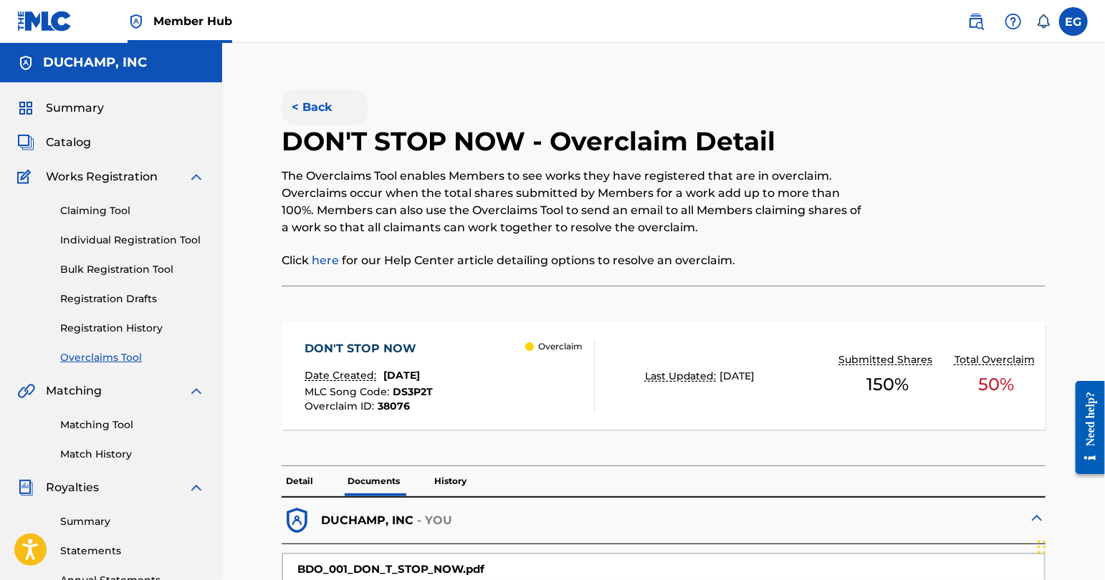 The image size is (1105, 580). What do you see at coordinates (133, 240) in the screenshot?
I see `a: Individual Registration Tool` at bounding box center [133, 240].